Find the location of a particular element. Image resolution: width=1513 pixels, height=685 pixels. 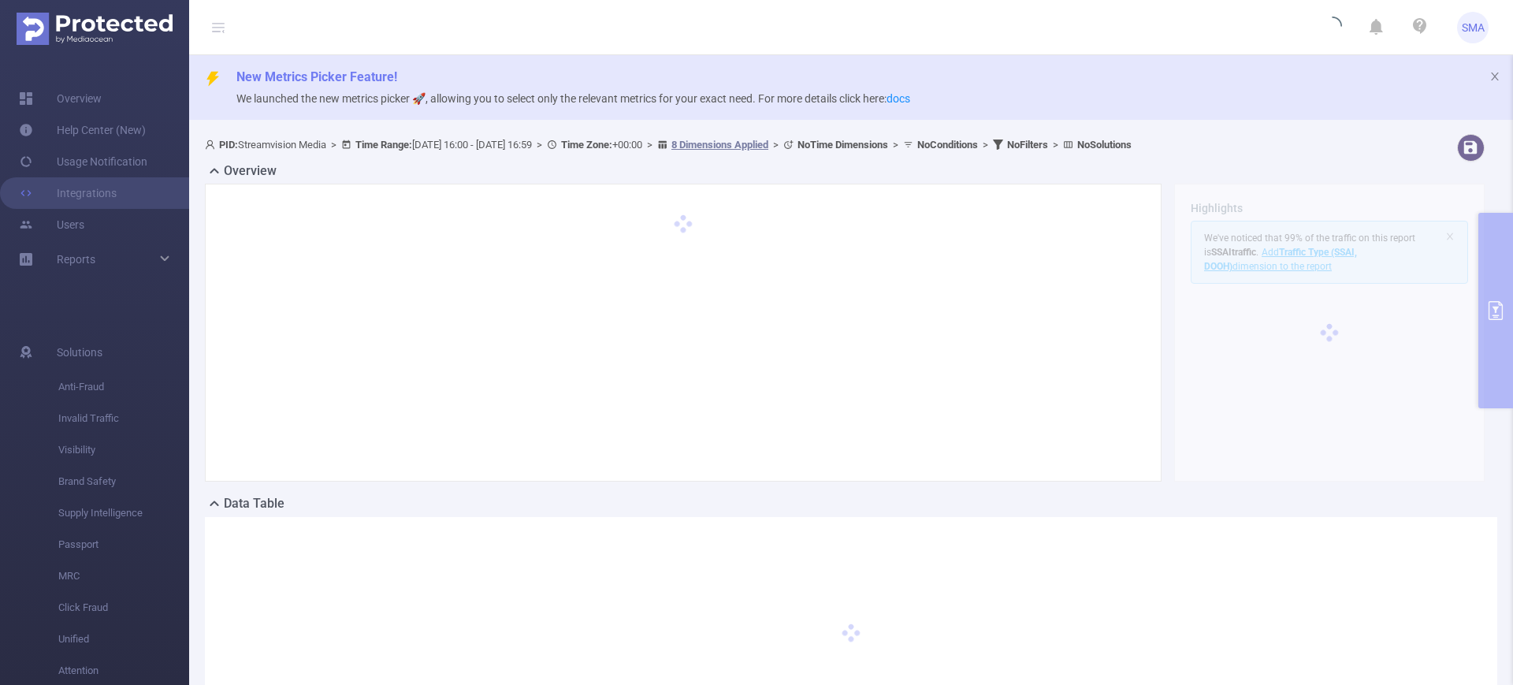

span: We launched the new metrics picker 🚀, allowing you to select only the relevant metrics for your e... is located at coordinates (573, 99).